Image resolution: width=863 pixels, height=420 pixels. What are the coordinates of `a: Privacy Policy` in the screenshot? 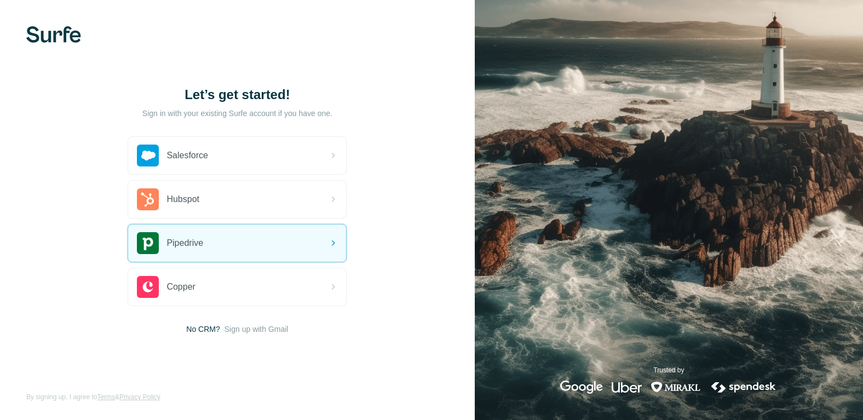 It's located at (140, 397).